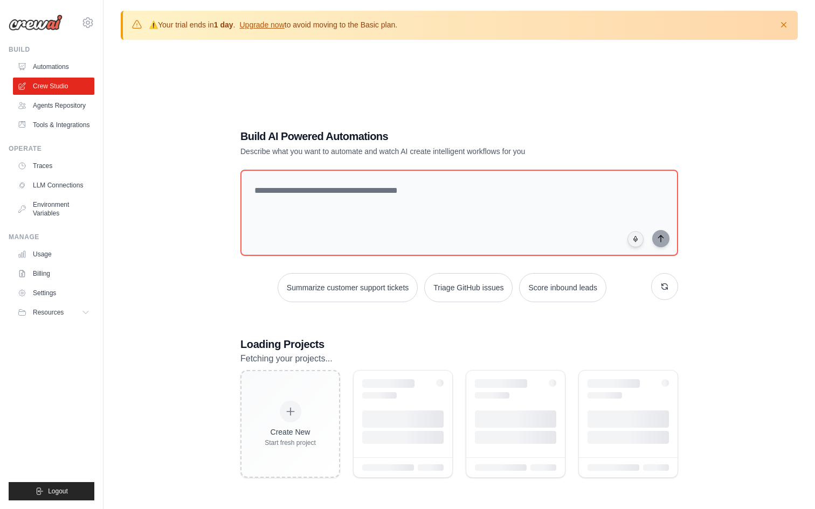 The height and width of the screenshot is (509, 815). I want to click on a: Agents Repository, so click(53, 106).